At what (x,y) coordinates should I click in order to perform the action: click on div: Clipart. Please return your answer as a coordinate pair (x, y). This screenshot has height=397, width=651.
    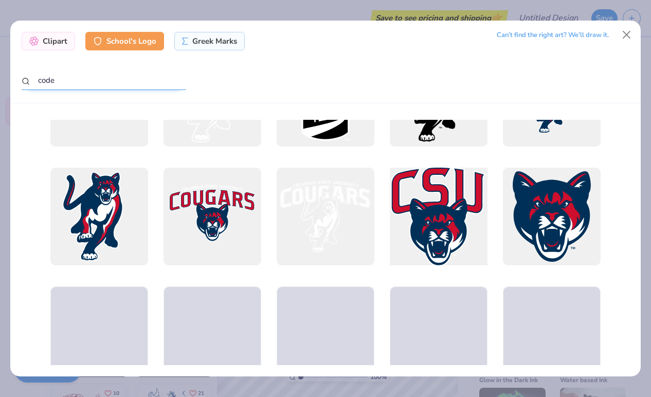
    Looking at the image, I should click on (48, 41).